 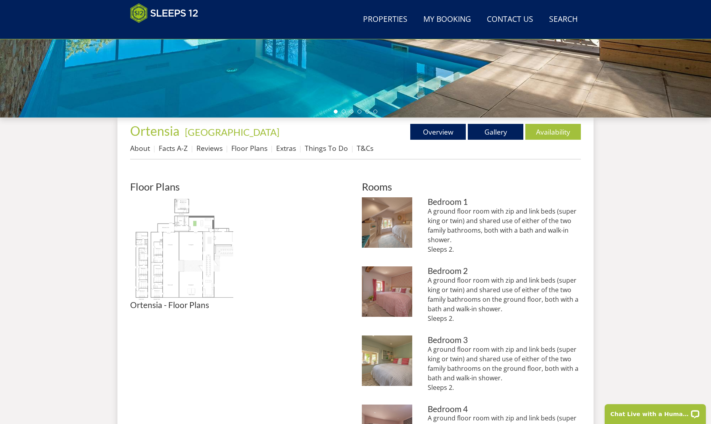 I want to click on h2: Rooms, so click(x=471, y=186).